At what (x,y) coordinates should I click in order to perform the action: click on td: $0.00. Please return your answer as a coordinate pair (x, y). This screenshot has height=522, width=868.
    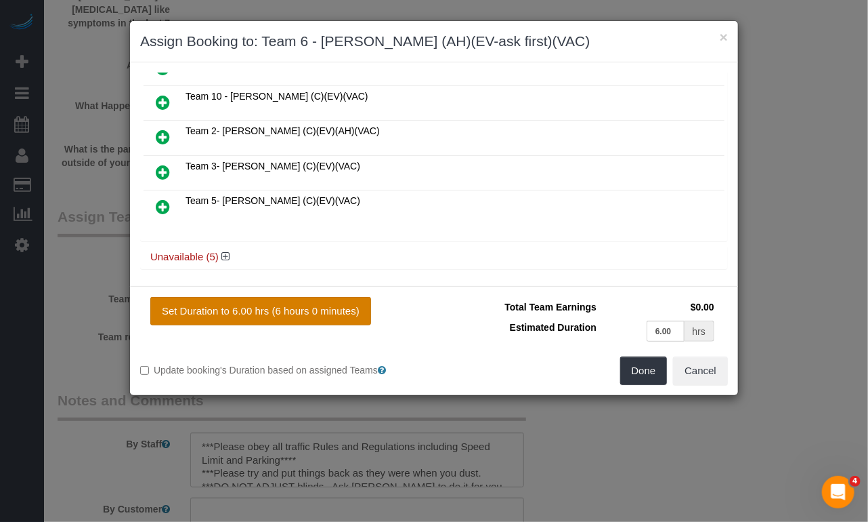
    Looking at the image, I should click on (659, 307).